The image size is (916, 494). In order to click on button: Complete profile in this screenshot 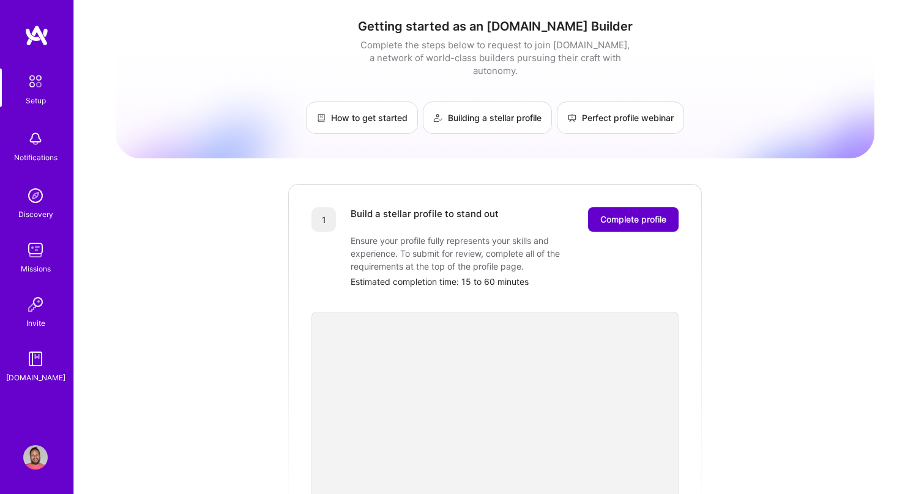, I will do `click(633, 220)`.